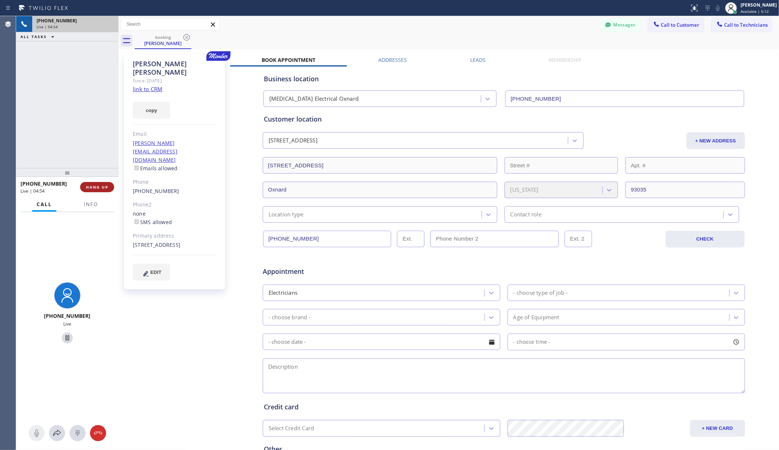 This screenshot has width=779, height=450. I want to click on button: + NEW ADDRESS, so click(715, 140).